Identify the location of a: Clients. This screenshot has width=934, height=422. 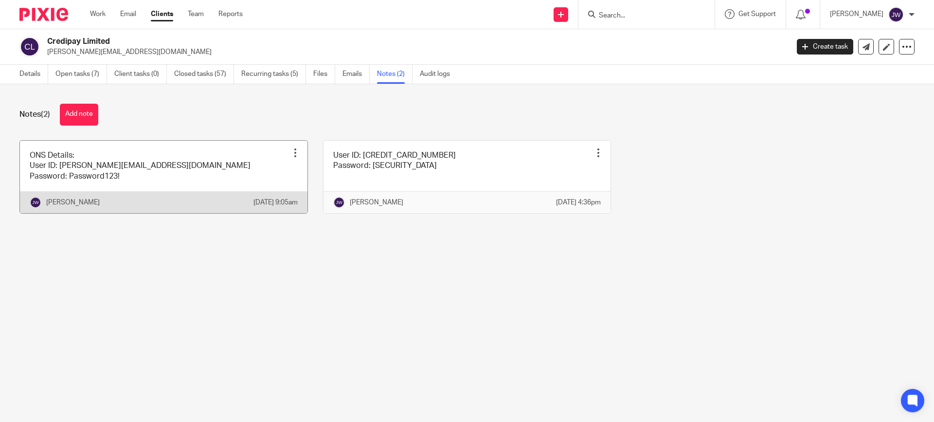
(162, 14).